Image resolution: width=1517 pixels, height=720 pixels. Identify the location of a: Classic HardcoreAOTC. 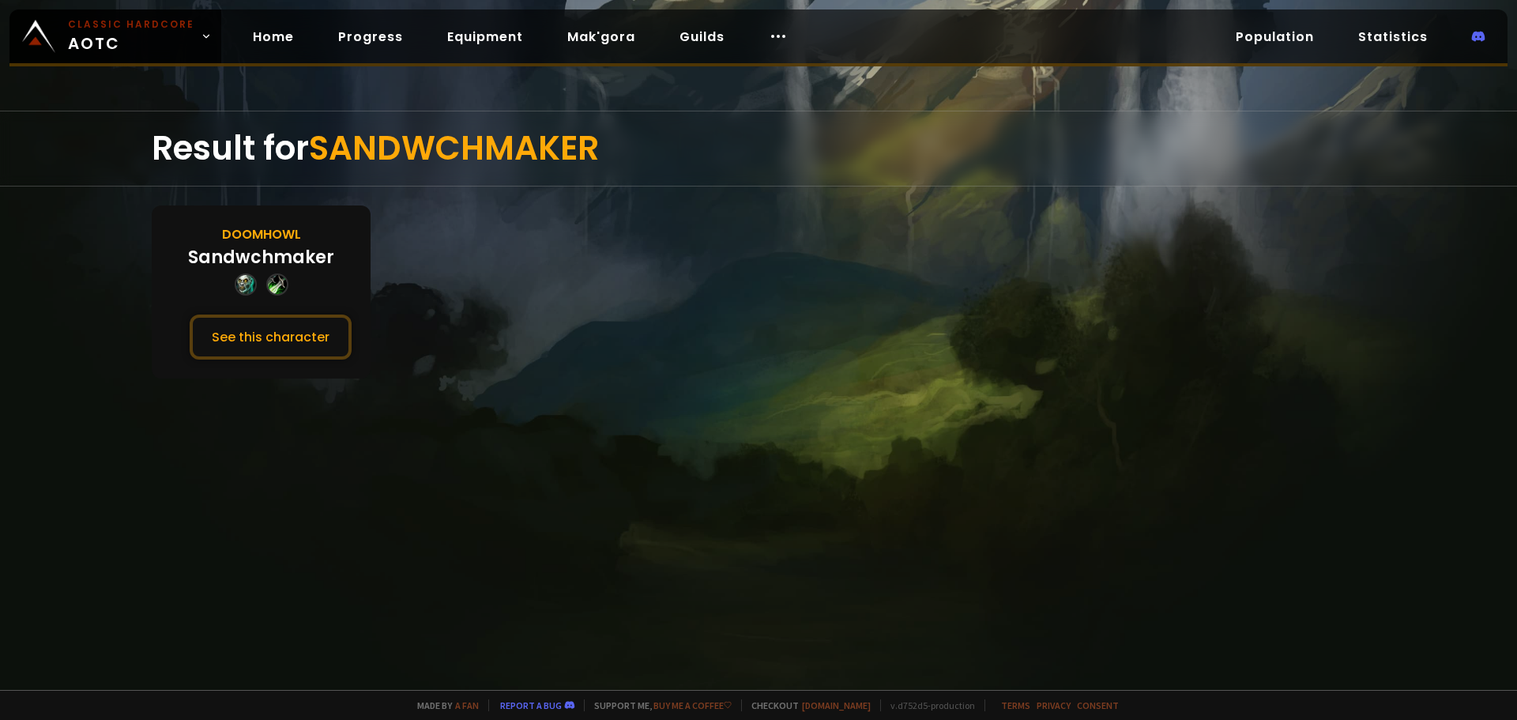
(115, 36).